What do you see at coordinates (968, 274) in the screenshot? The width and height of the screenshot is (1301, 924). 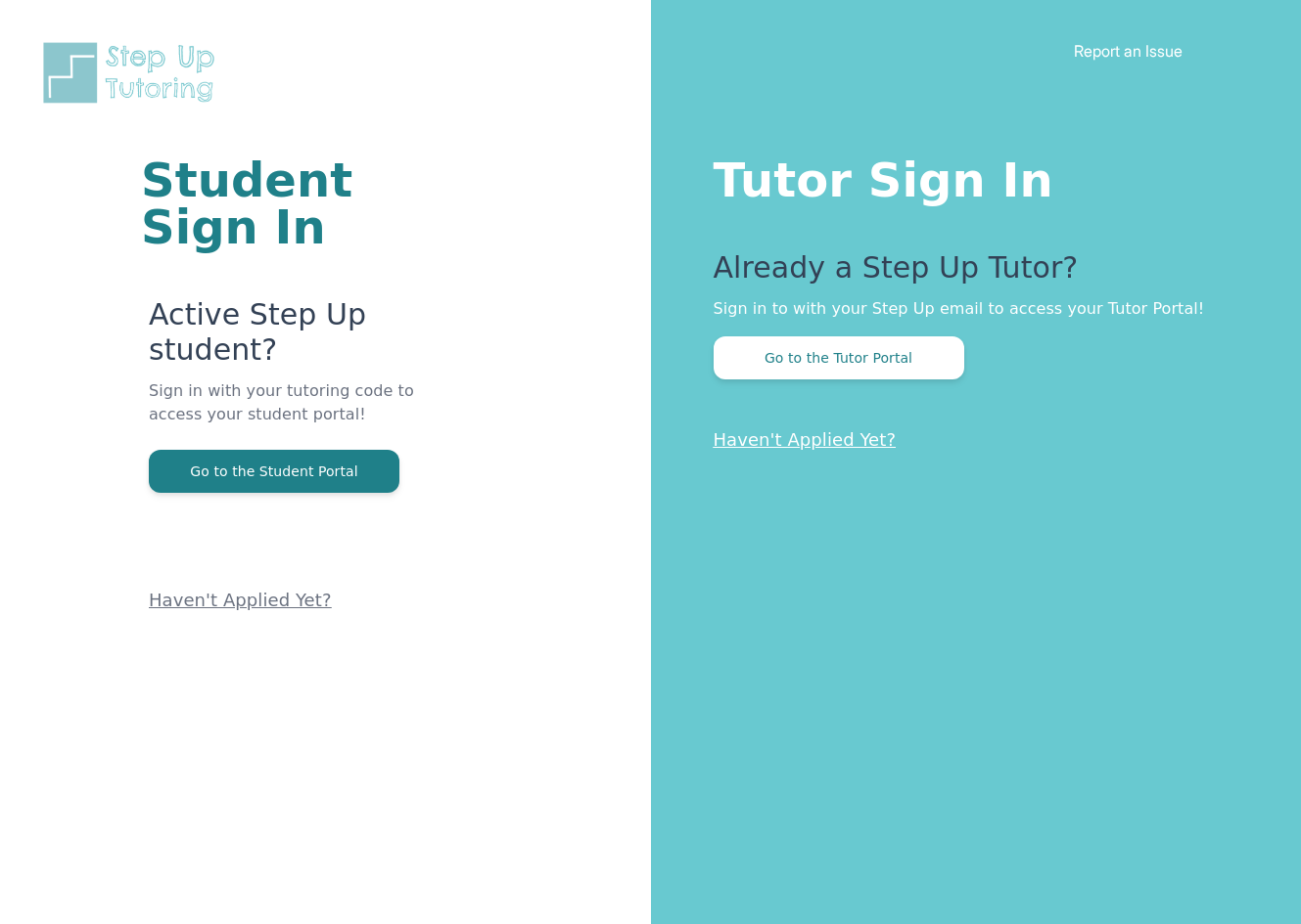 I see `p: Already a Step Up Tutor?` at bounding box center [968, 274].